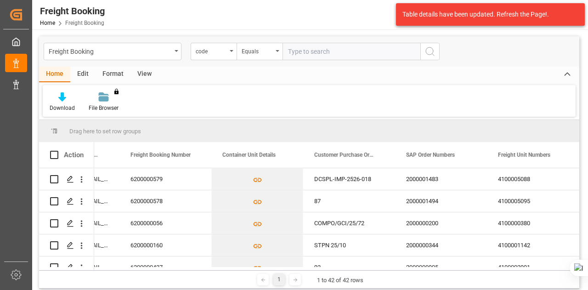 The height and width of the screenshot is (290, 588). Describe the element at coordinates (105, 131) in the screenshot. I see `span: Drag here to set row groups` at that location.